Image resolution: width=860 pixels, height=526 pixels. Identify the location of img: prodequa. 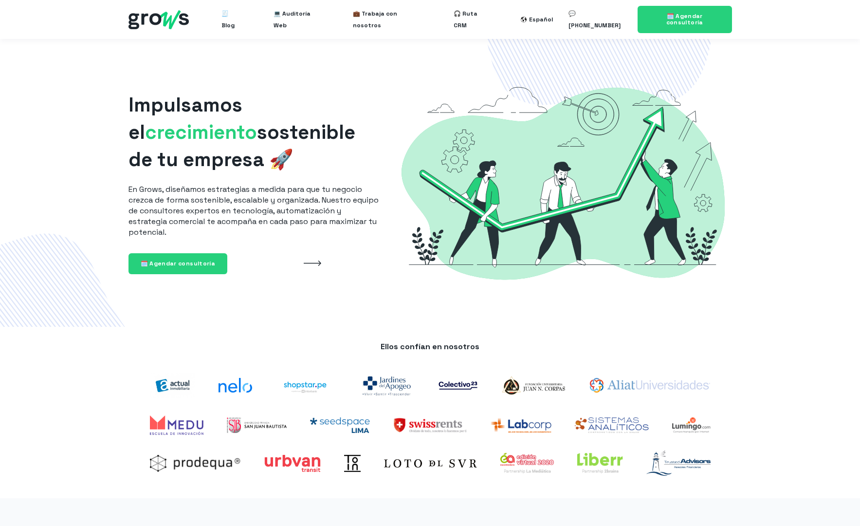
(195, 463).